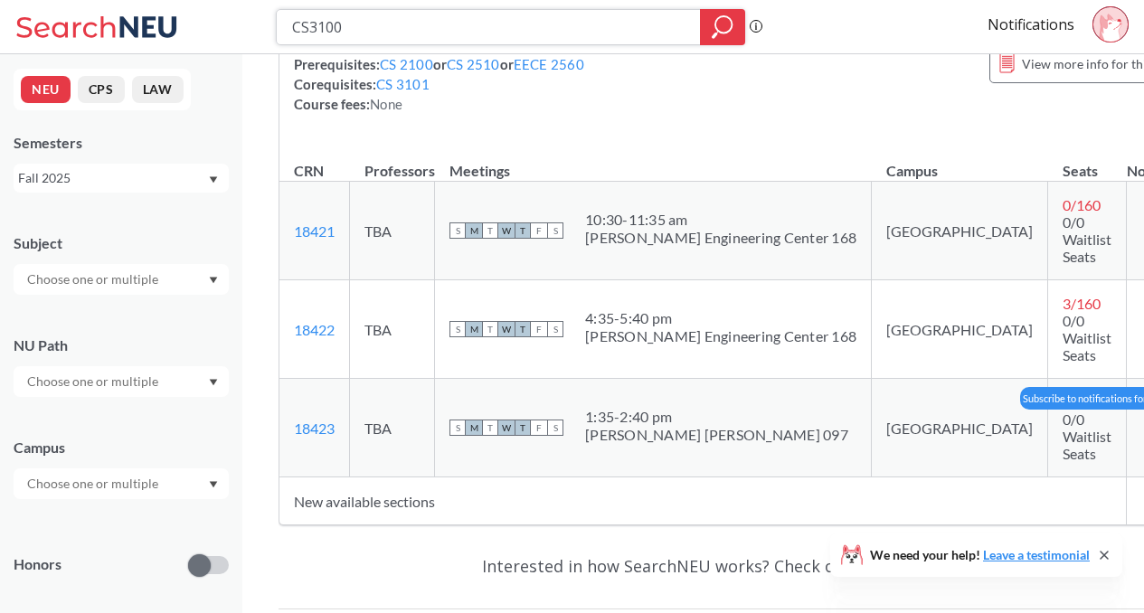 The height and width of the screenshot is (613, 1144). Describe the element at coordinates (722, 27) in the screenshot. I see `svg: magnifying glass` at that location.